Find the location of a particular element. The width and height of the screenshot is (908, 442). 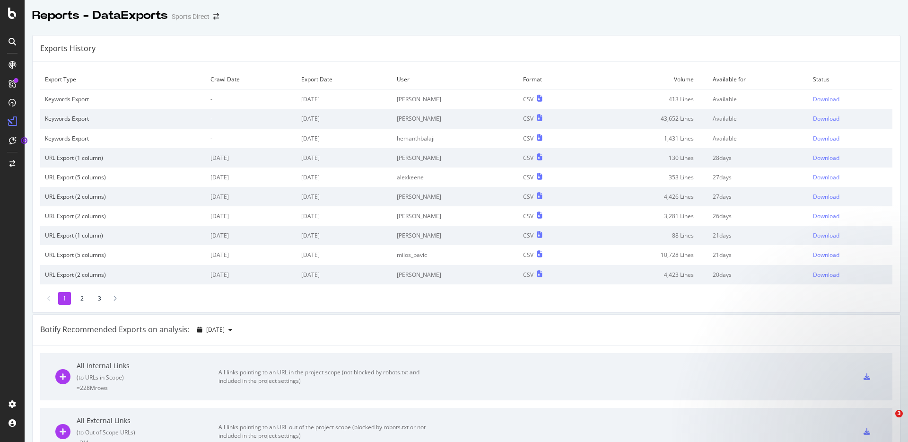

div: = 228M rows is located at coordinates (147, 387).